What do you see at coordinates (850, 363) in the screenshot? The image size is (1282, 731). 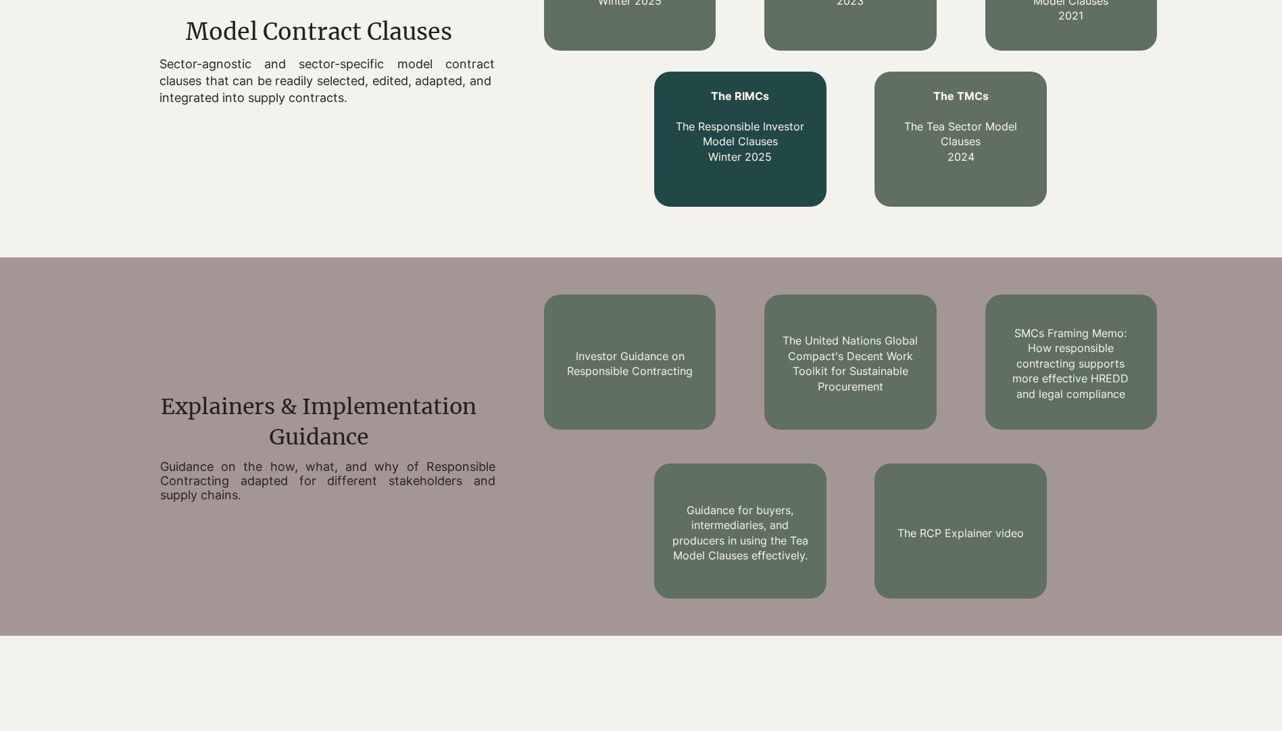 I see `a: The United Nations Global Compact's Decent Work Toolkit for Sustainable Procurement` at bounding box center [850, 363].